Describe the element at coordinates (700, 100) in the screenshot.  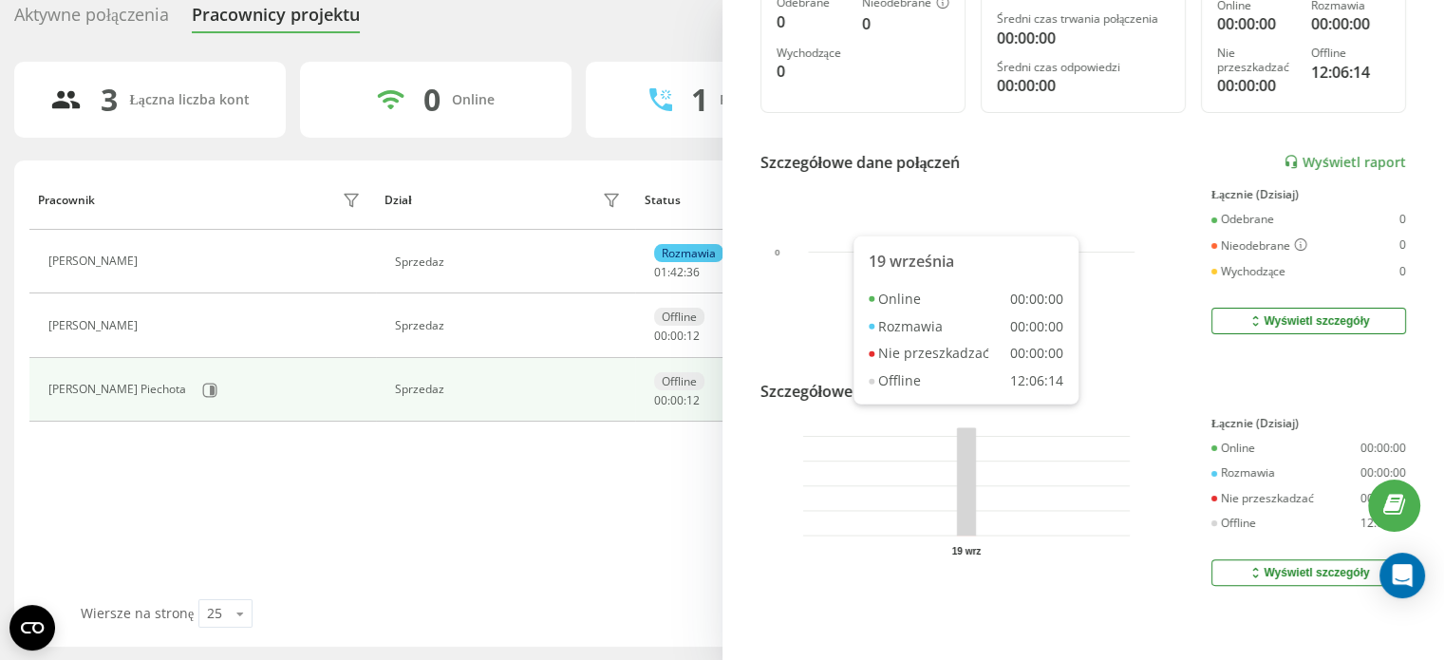
I see `div: 1` at that location.